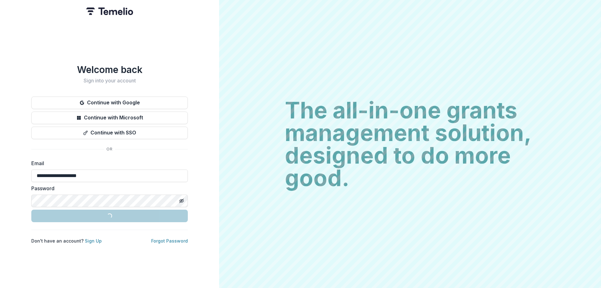 The width and height of the screenshot is (601, 288). I want to click on a: Sign Up, so click(93, 240).